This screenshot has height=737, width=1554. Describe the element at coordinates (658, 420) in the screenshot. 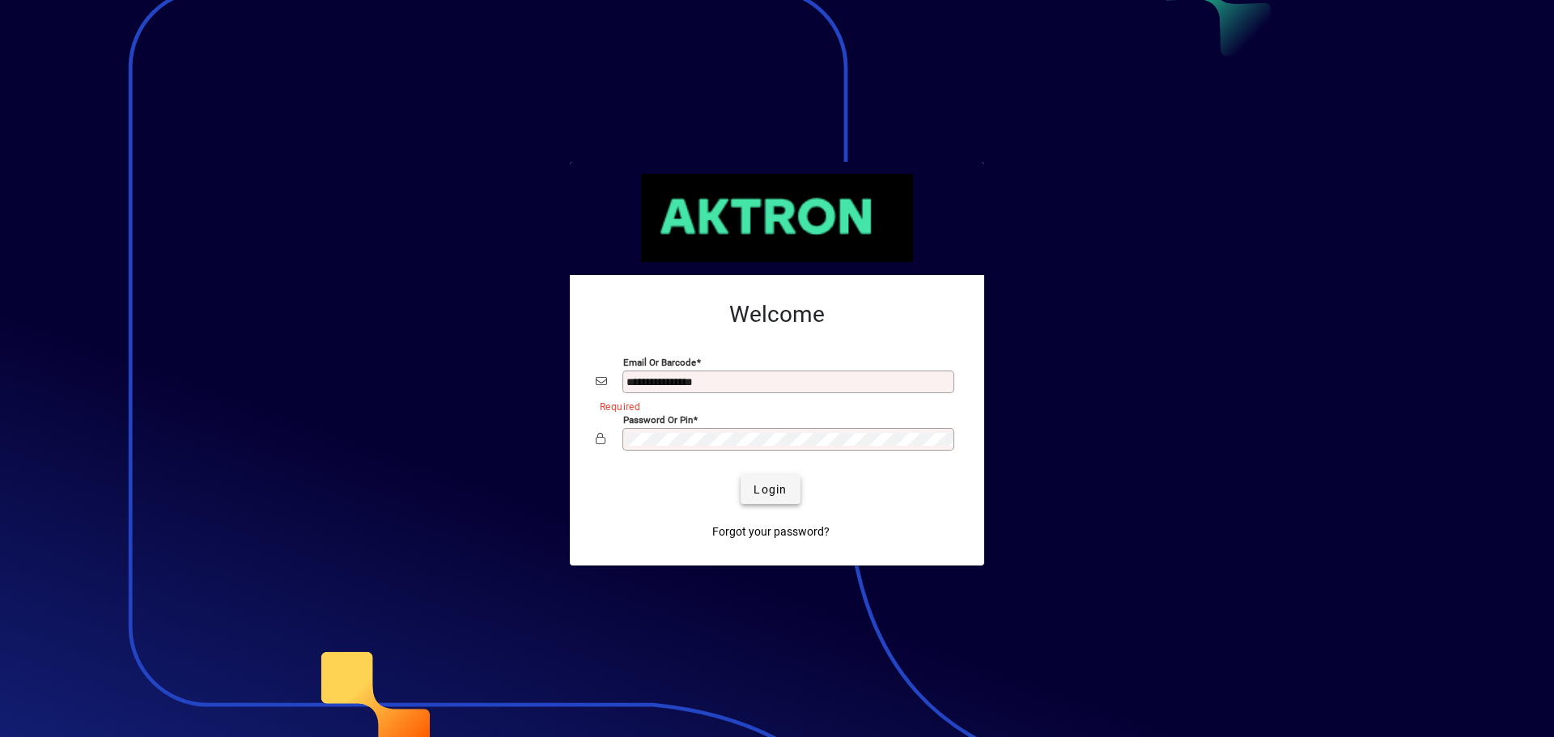

I see `mat-label: Password or Pin` at that location.